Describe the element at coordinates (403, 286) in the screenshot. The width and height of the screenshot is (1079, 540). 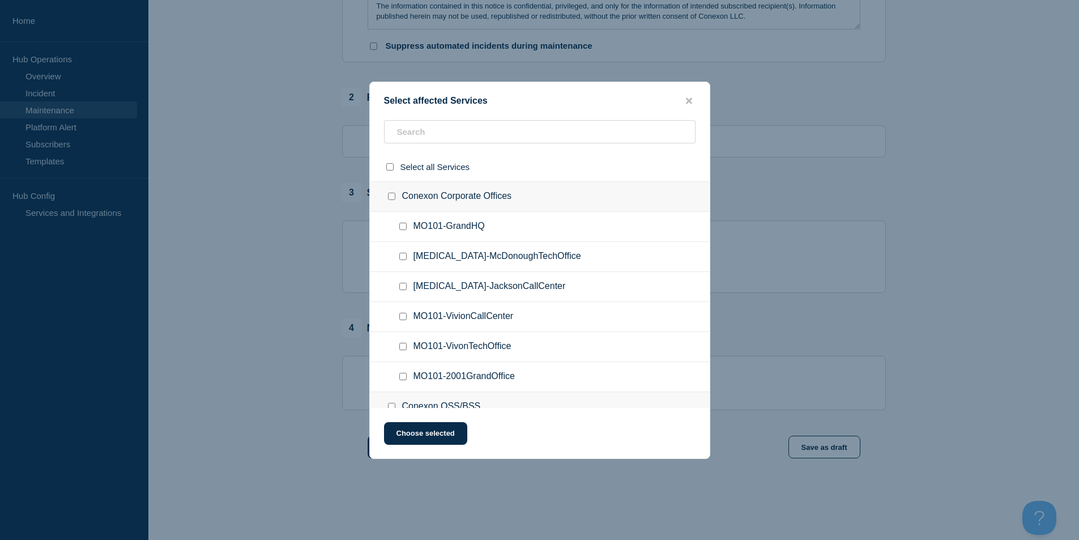
I see `input: GA101-JacksonCallCenter checkbox` at that location.